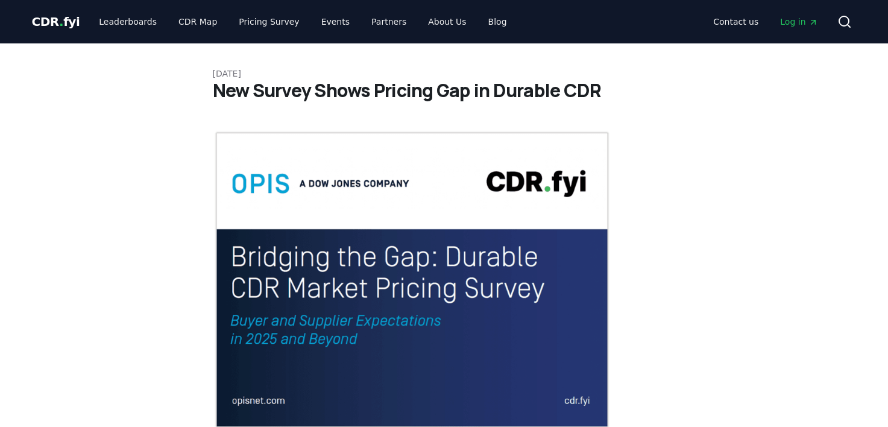 The image size is (888, 427). I want to click on a: Leaderboards, so click(128, 22).